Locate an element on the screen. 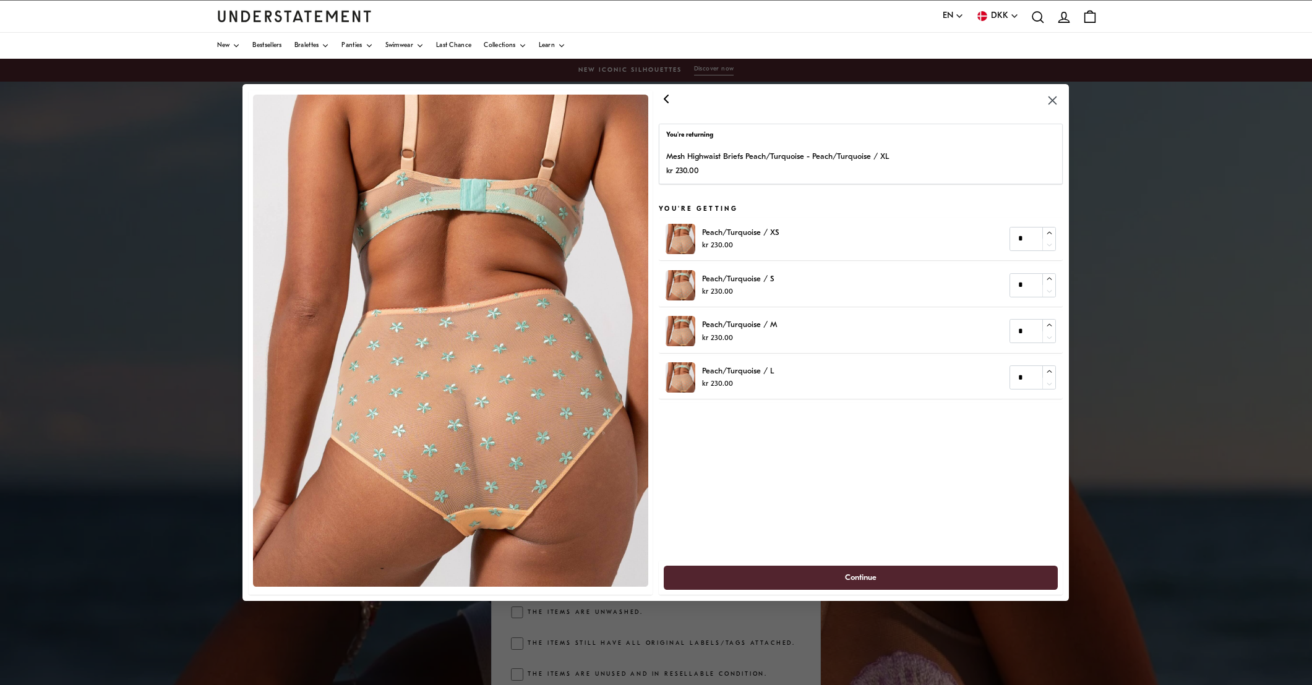 This screenshot has height=685, width=1312. a: Panties is located at coordinates (357, 46).